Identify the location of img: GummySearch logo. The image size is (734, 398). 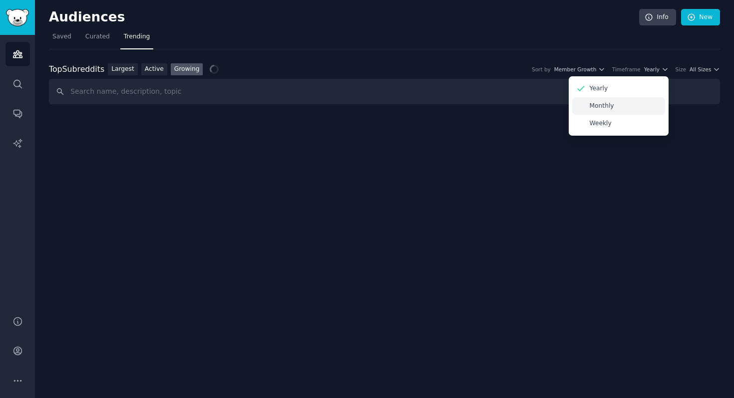
(17, 17).